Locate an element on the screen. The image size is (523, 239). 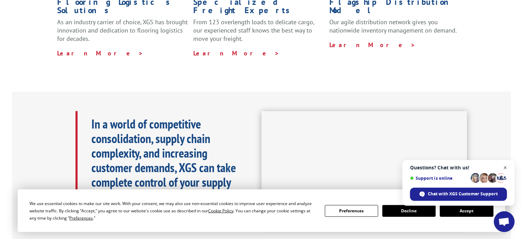
p: From 123 overlength loads to delicate cargo, our experienced staff knows the best way to move you... is located at coordinates (259, 33).